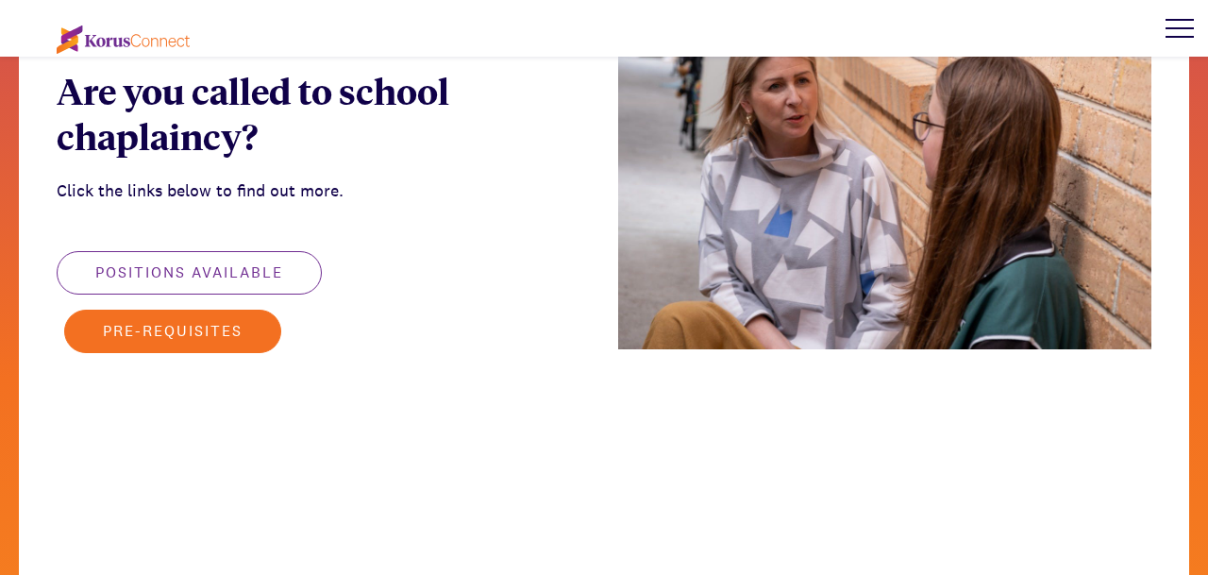 The image size is (1208, 575). I want to click on button: Pre-requisites, so click(173, 331).